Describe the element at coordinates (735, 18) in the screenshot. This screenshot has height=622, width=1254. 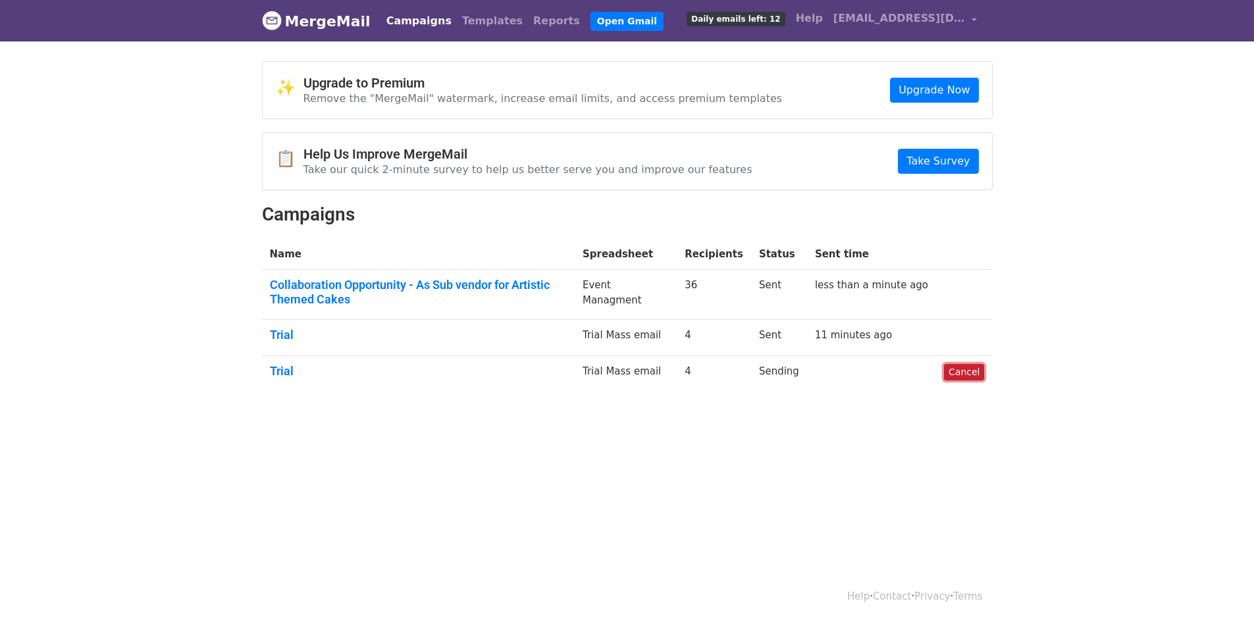
I see `a: Daily emails left: 12` at that location.